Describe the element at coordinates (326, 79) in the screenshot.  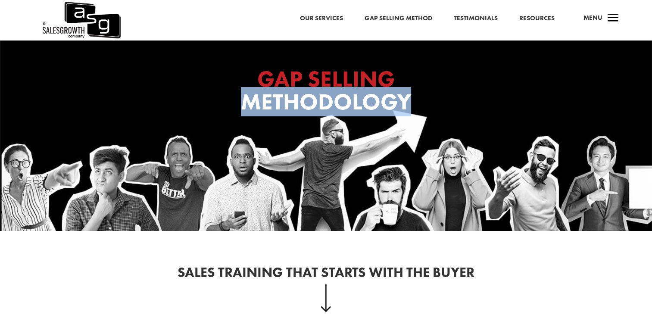
I see `span: GAP SELLING` at that location.